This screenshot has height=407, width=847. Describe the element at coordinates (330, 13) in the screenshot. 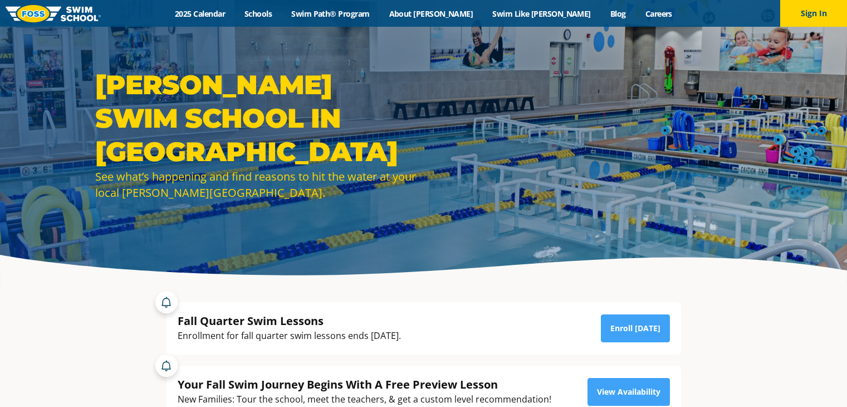

I see `a: Swim Path® Program` at that location.